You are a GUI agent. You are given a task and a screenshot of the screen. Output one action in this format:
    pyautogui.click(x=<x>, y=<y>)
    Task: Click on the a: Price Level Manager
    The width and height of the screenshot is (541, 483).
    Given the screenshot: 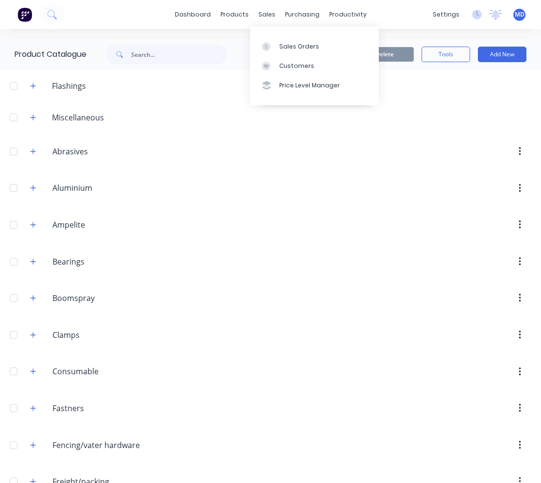 What is the action you would take?
    pyautogui.click(x=314, y=85)
    